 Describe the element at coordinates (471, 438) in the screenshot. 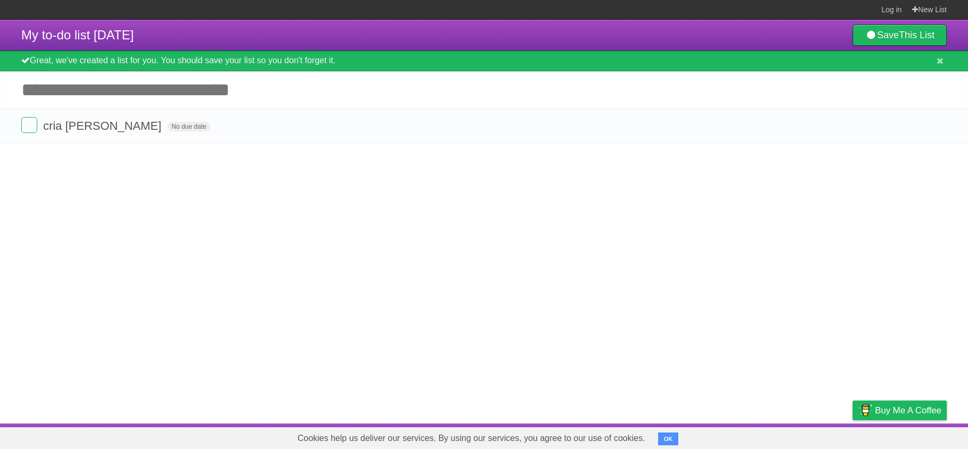

I see `span: Cookies help us deliver our services. By using our services, you agree to our use of cookies.` at that location.